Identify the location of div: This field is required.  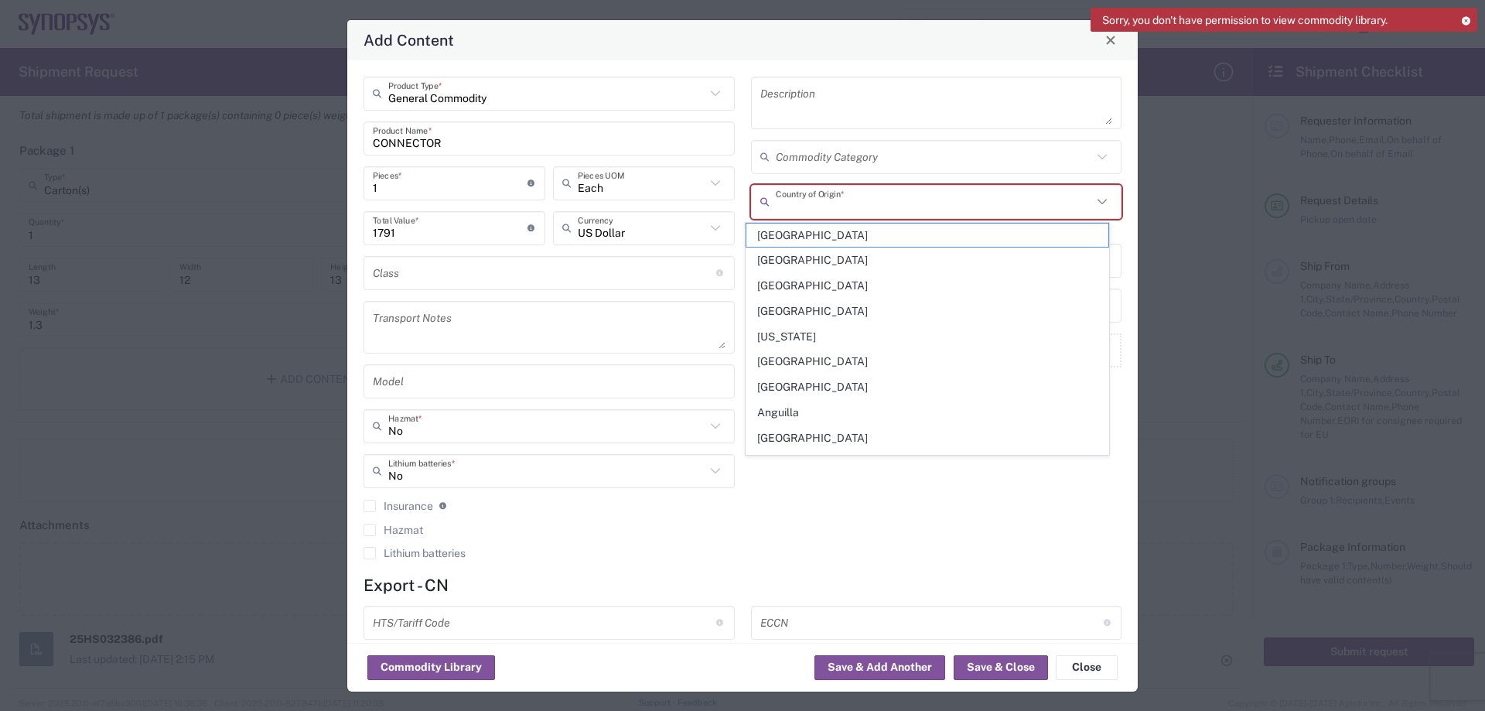
(937, 226).